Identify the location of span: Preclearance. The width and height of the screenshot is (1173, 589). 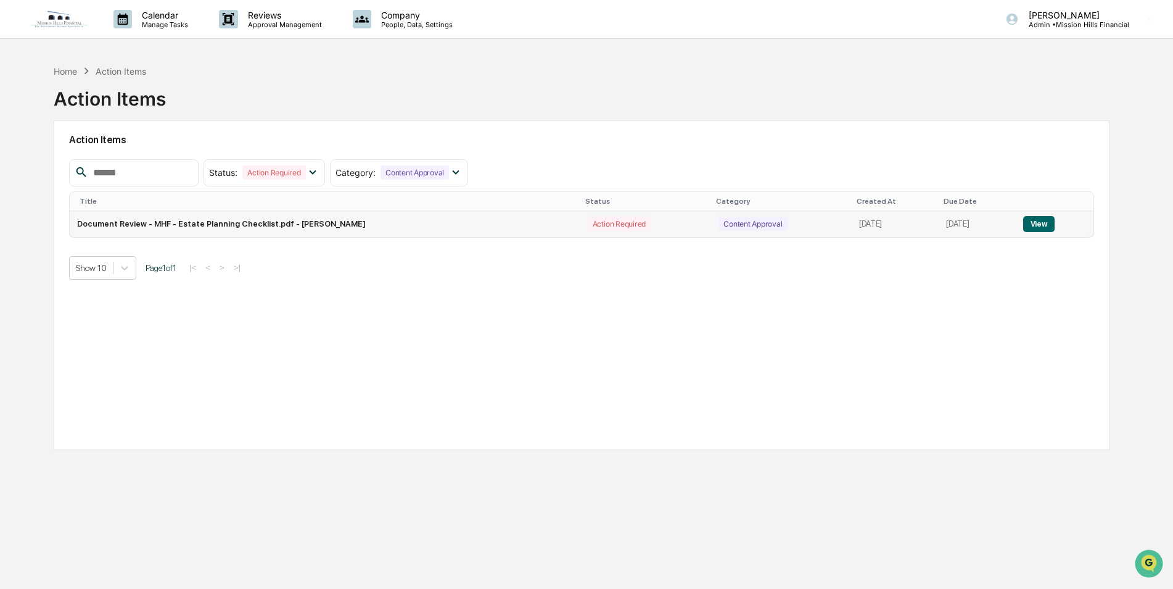
(52, 162).